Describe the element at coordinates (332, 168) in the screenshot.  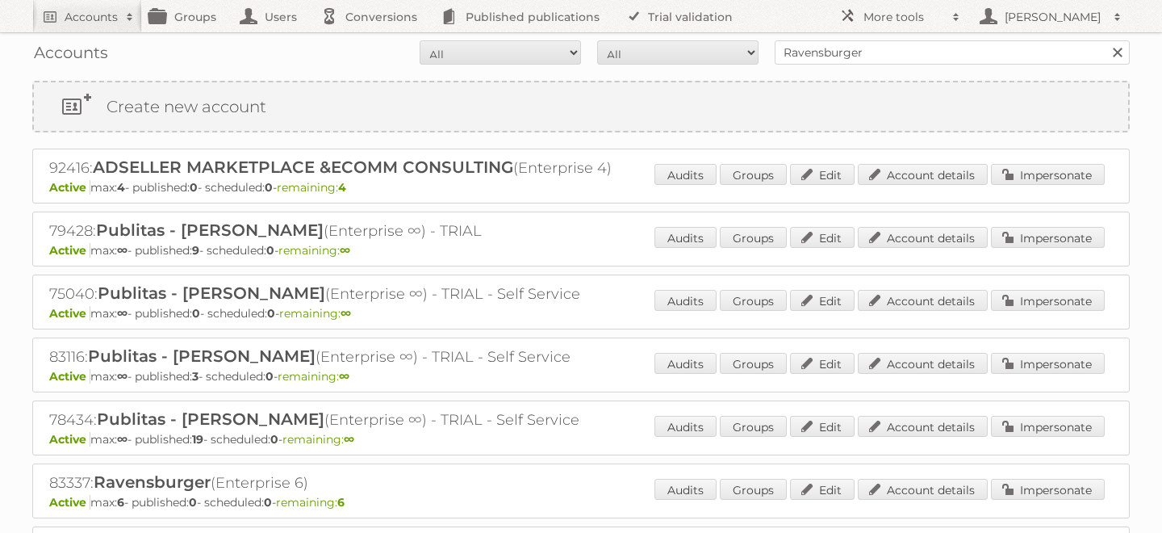
I see `h2: 92416: (Enterprise 4)` at that location.